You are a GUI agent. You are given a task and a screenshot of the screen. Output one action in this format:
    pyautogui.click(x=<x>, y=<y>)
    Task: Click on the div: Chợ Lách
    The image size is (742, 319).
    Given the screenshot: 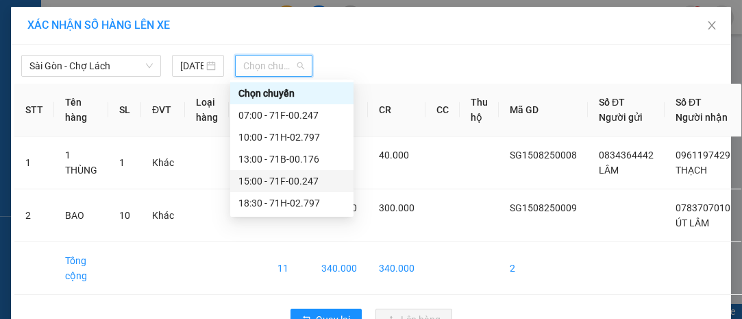 What is the action you would take?
    pyautogui.click(x=190, y=20)
    